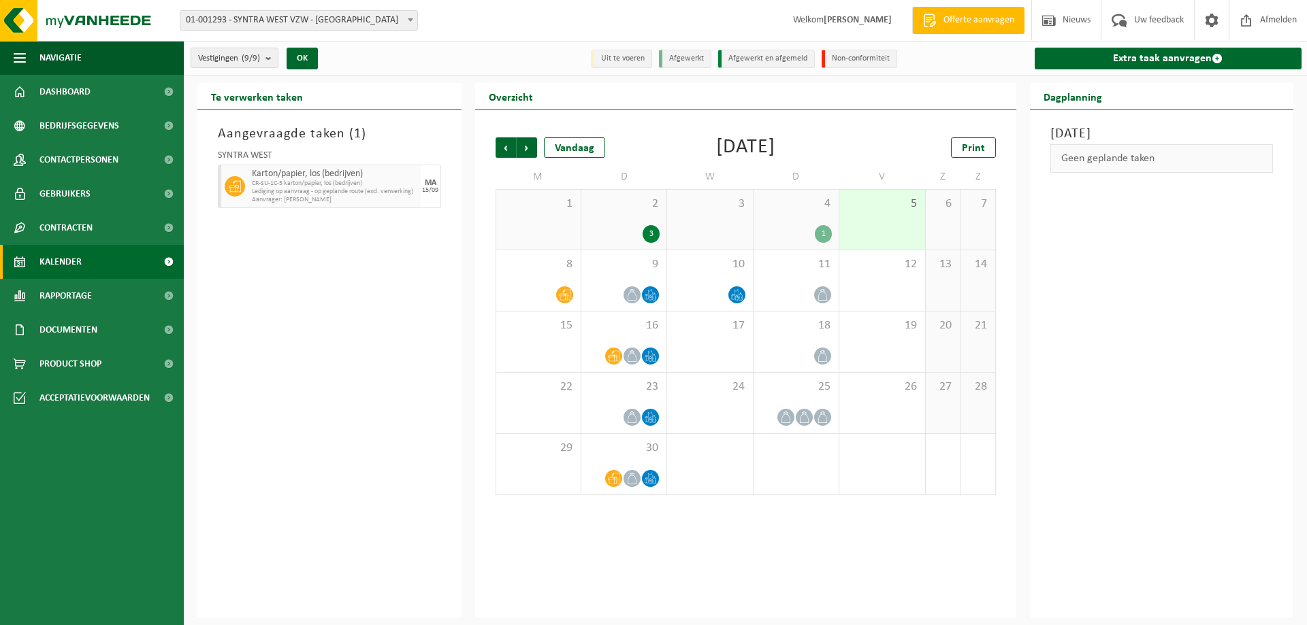 The height and width of the screenshot is (625, 1307). What do you see at coordinates (685, 59) in the screenshot?
I see `li: Afgewerkt` at bounding box center [685, 59].